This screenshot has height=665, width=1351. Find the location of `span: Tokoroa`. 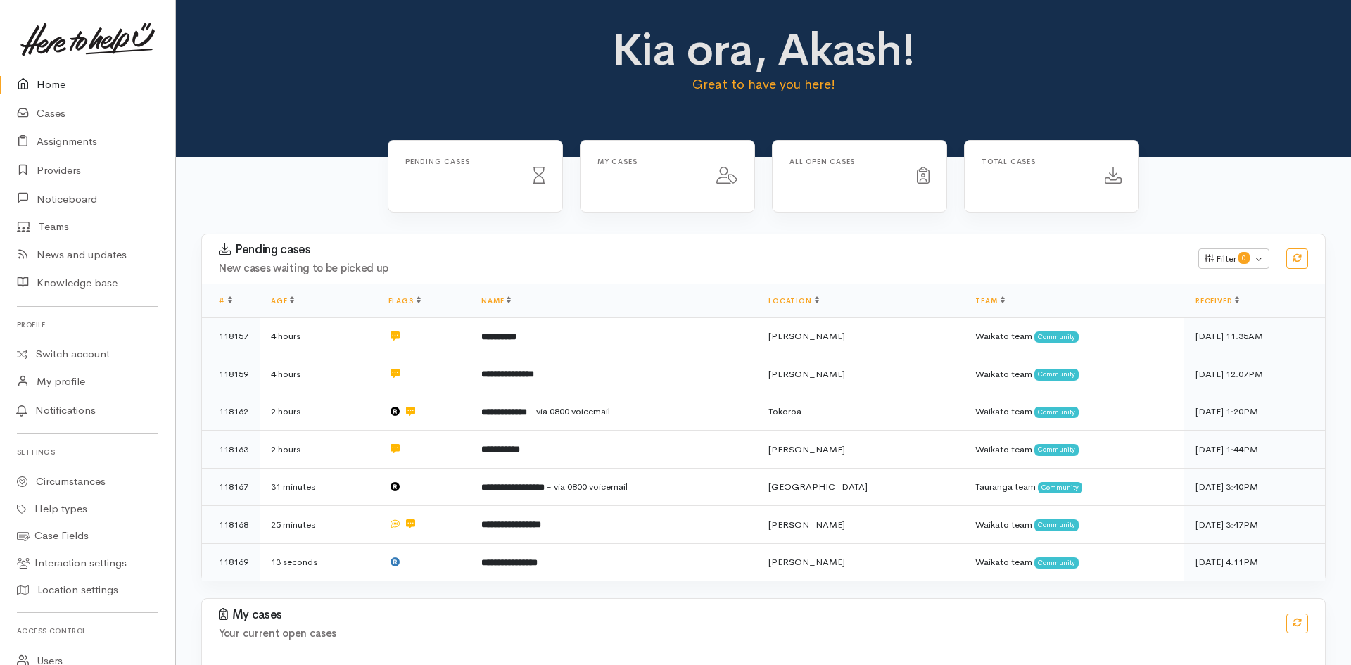

span: Tokoroa is located at coordinates (784, 411).